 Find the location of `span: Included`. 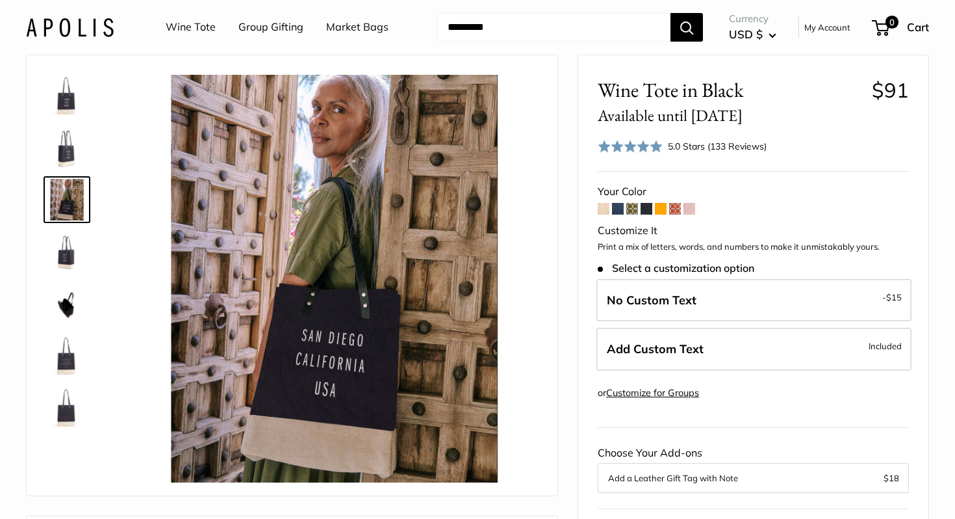

span: Included is located at coordinates (885, 346).